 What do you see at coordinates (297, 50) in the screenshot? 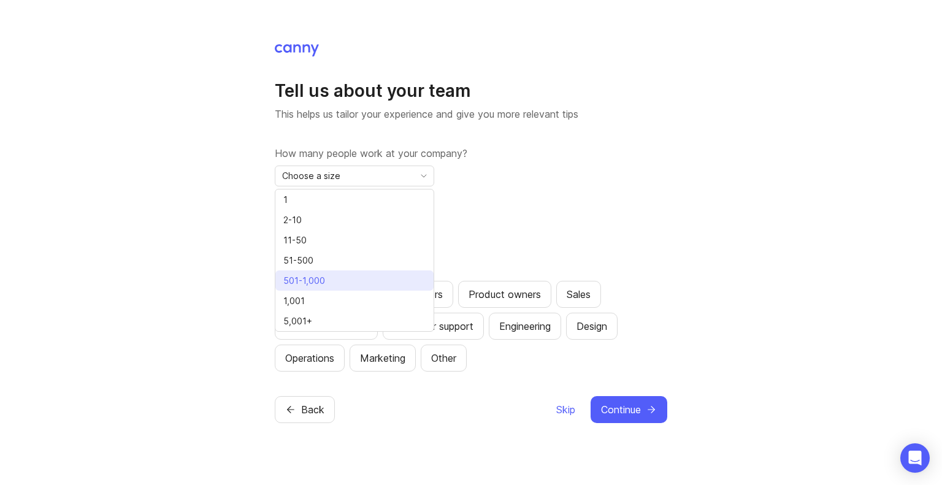
I see `img: Canny Home` at bounding box center [297, 50].